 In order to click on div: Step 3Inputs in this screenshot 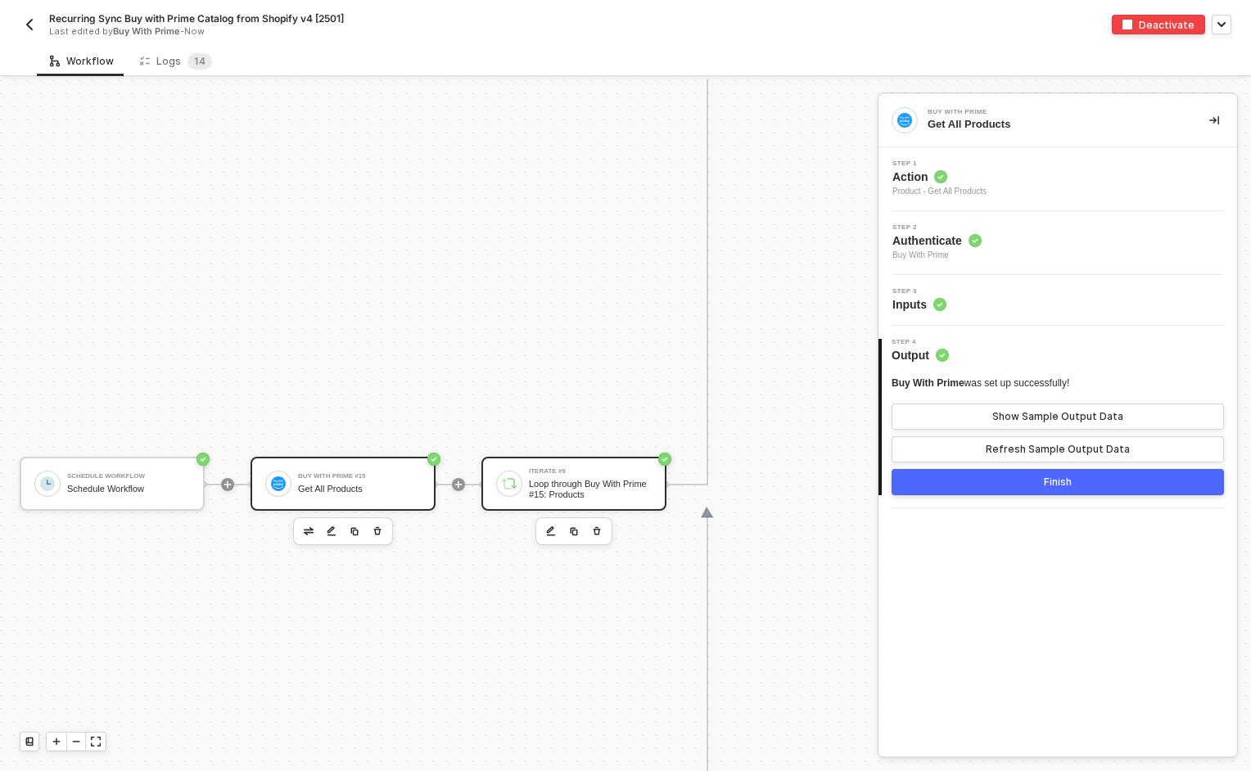, I will do `click(1058, 301)`.